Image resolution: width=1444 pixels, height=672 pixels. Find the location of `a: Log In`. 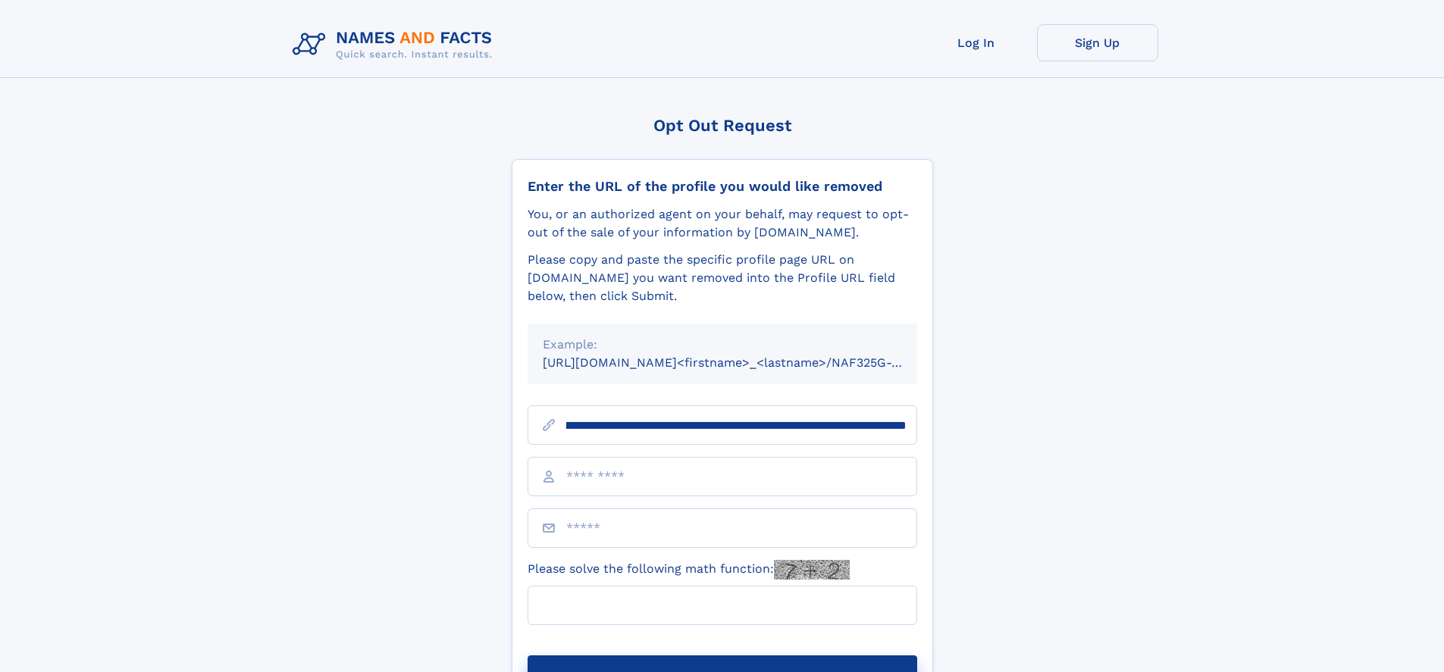

a: Log In is located at coordinates (976, 42).